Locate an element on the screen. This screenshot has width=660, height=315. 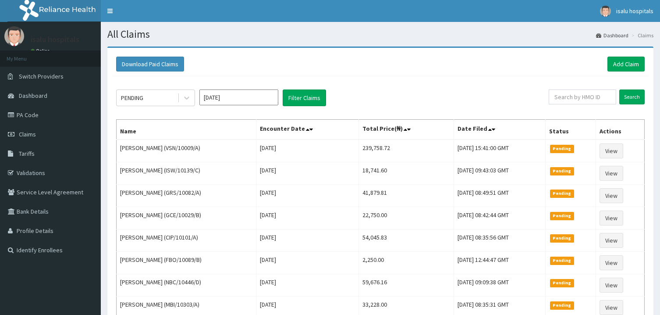
span: Tariffs is located at coordinates (27, 153).